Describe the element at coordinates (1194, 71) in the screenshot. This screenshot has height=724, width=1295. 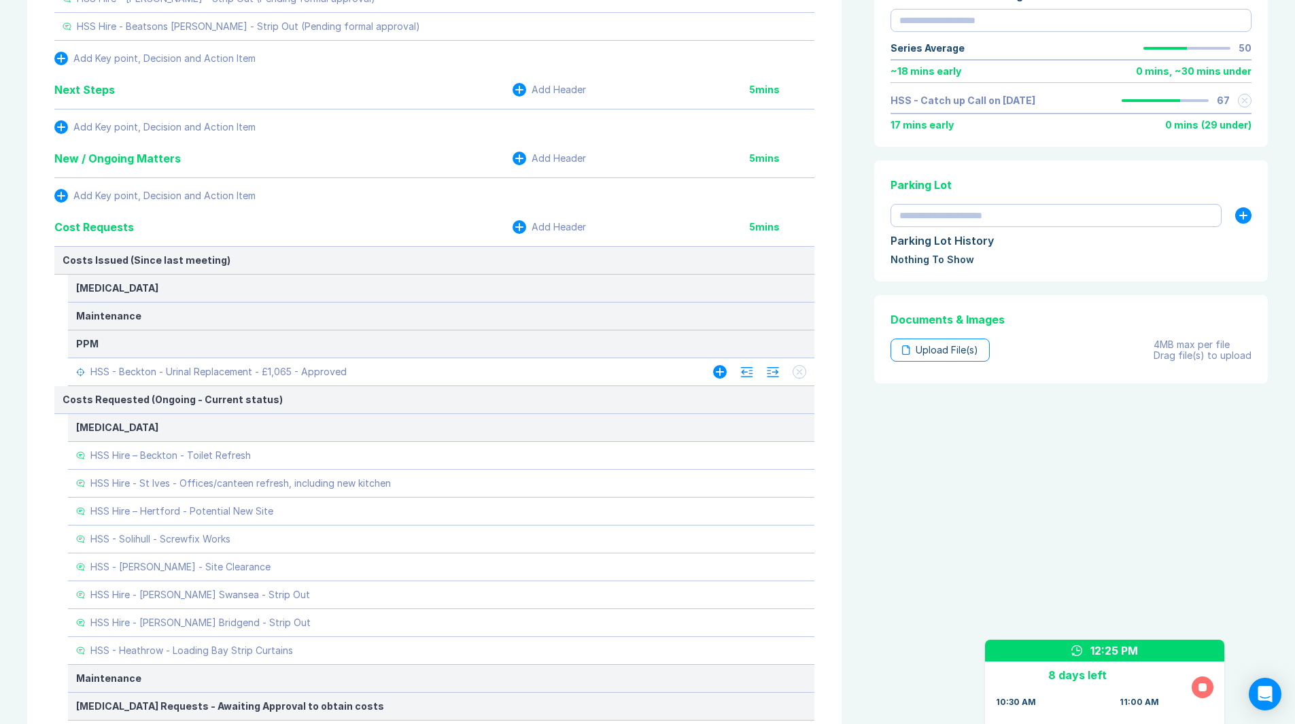
I see `div: 0 mins , ~ 30 mins under` at that location.